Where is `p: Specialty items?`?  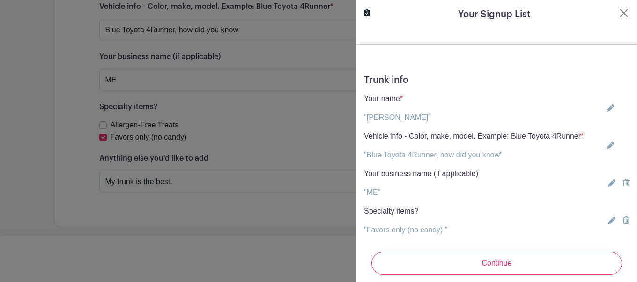
p: Specialty items? is located at coordinates (406, 211).